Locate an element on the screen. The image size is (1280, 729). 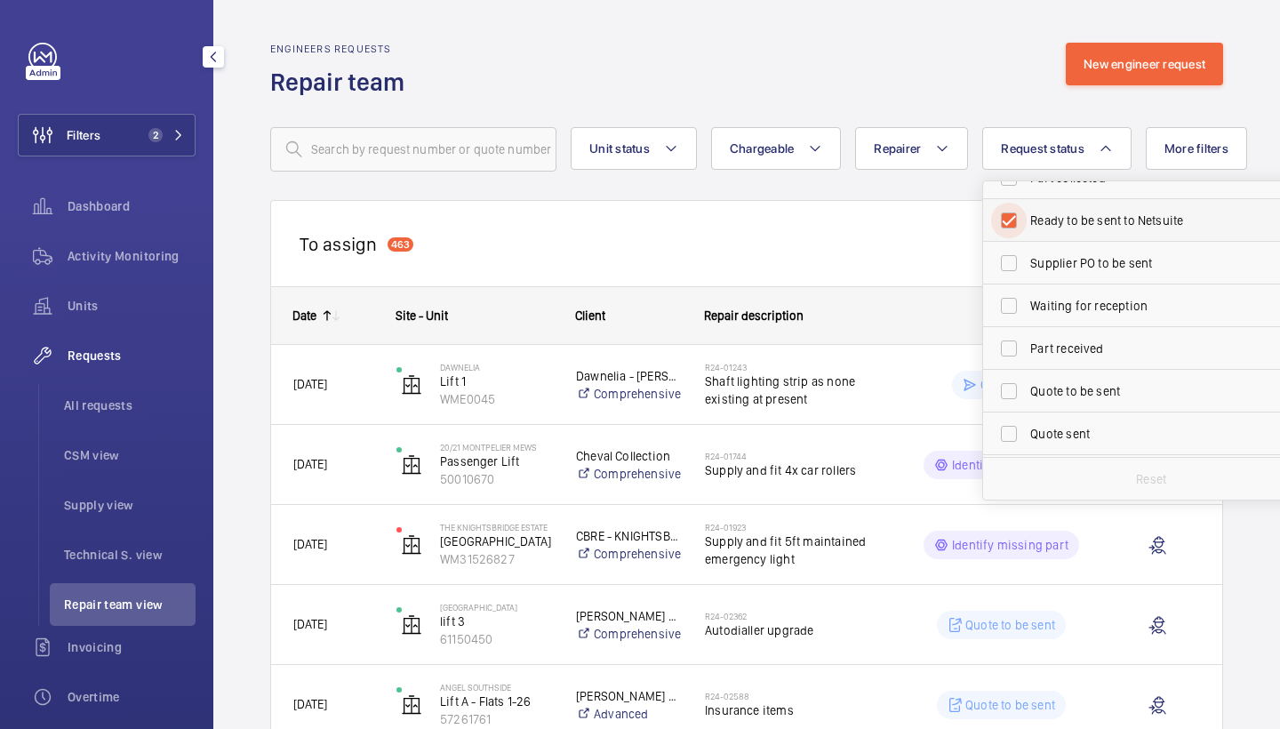
a: Advanced is located at coordinates (629, 714).